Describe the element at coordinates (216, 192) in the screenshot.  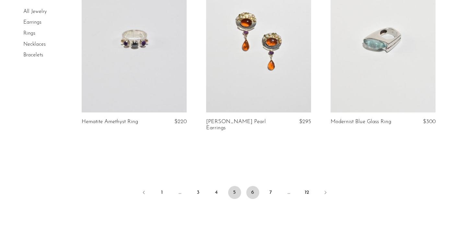
I see `a: 4` at that location.